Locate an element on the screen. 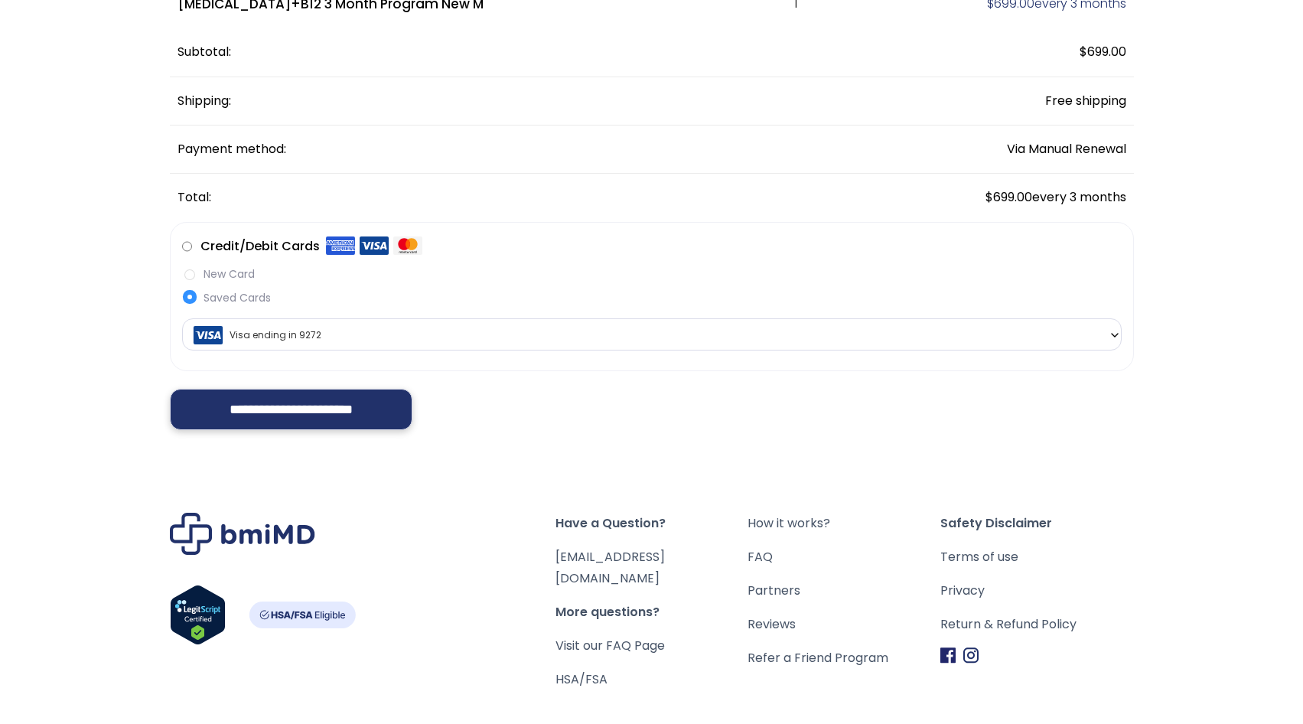 This screenshot has height=724, width=1303. img: Instagram is located at coordinates (971, 655).